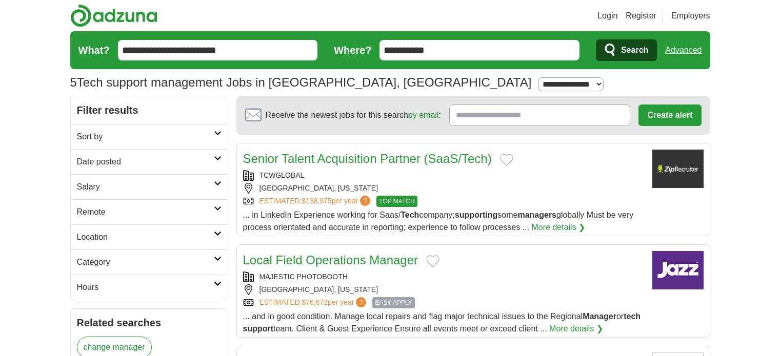  I want to click on a: Register, so click(641, 16).